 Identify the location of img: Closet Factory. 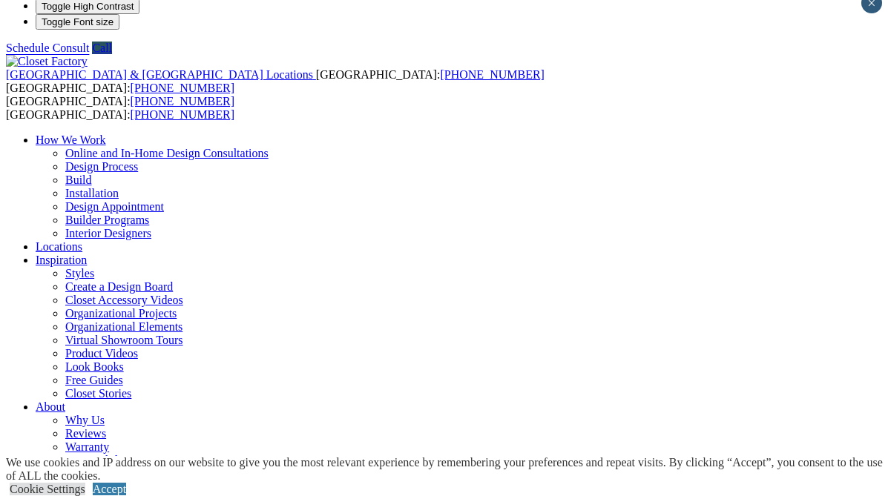
(47, 62).